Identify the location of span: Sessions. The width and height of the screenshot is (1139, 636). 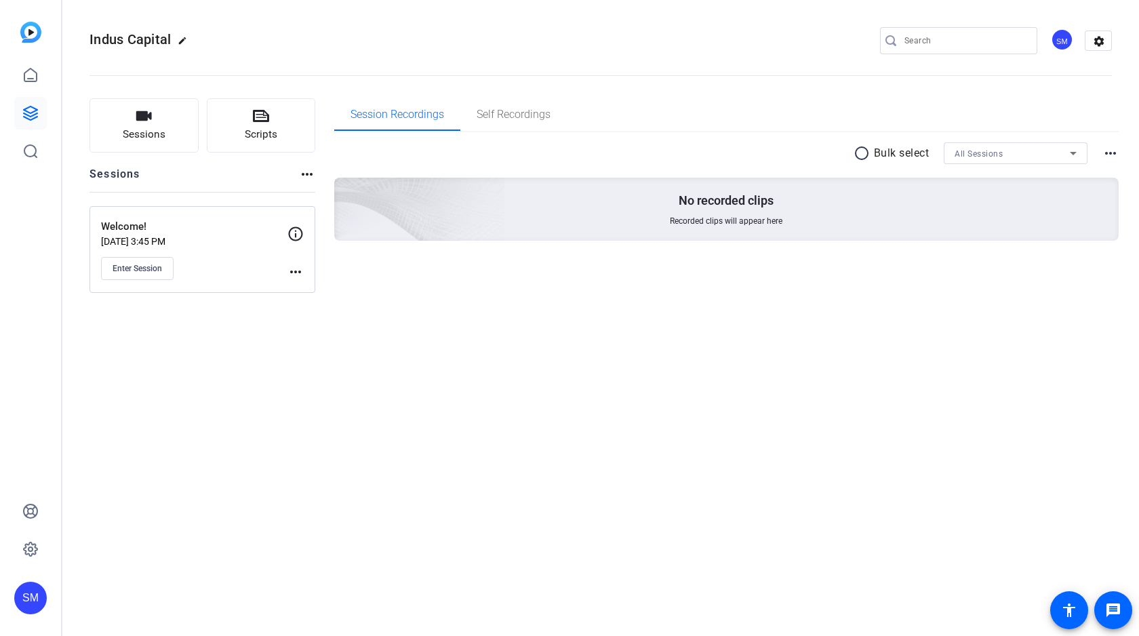
(144, 134).